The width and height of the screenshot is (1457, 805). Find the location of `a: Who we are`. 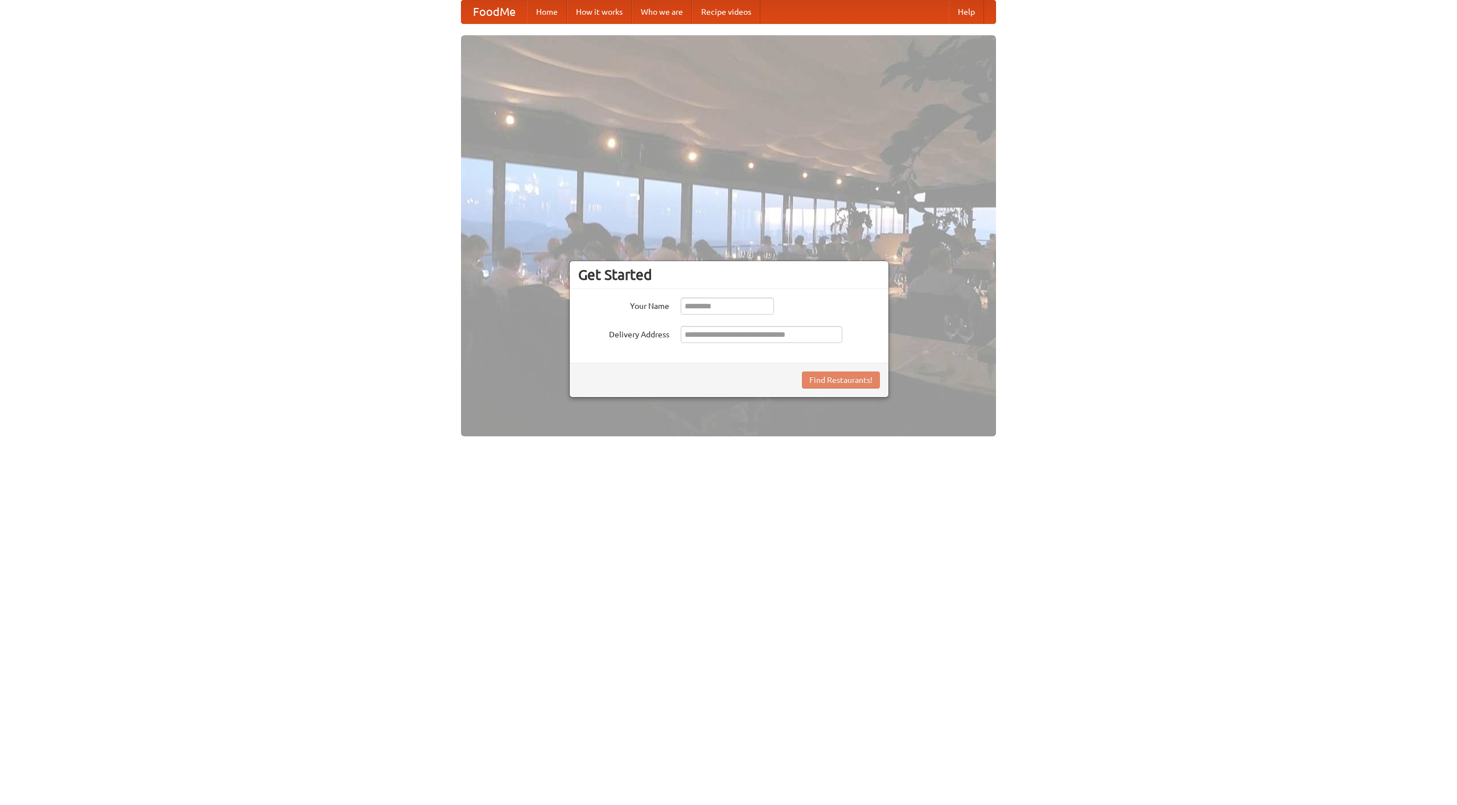

a: Who we are is located at coordinates (662, 12).